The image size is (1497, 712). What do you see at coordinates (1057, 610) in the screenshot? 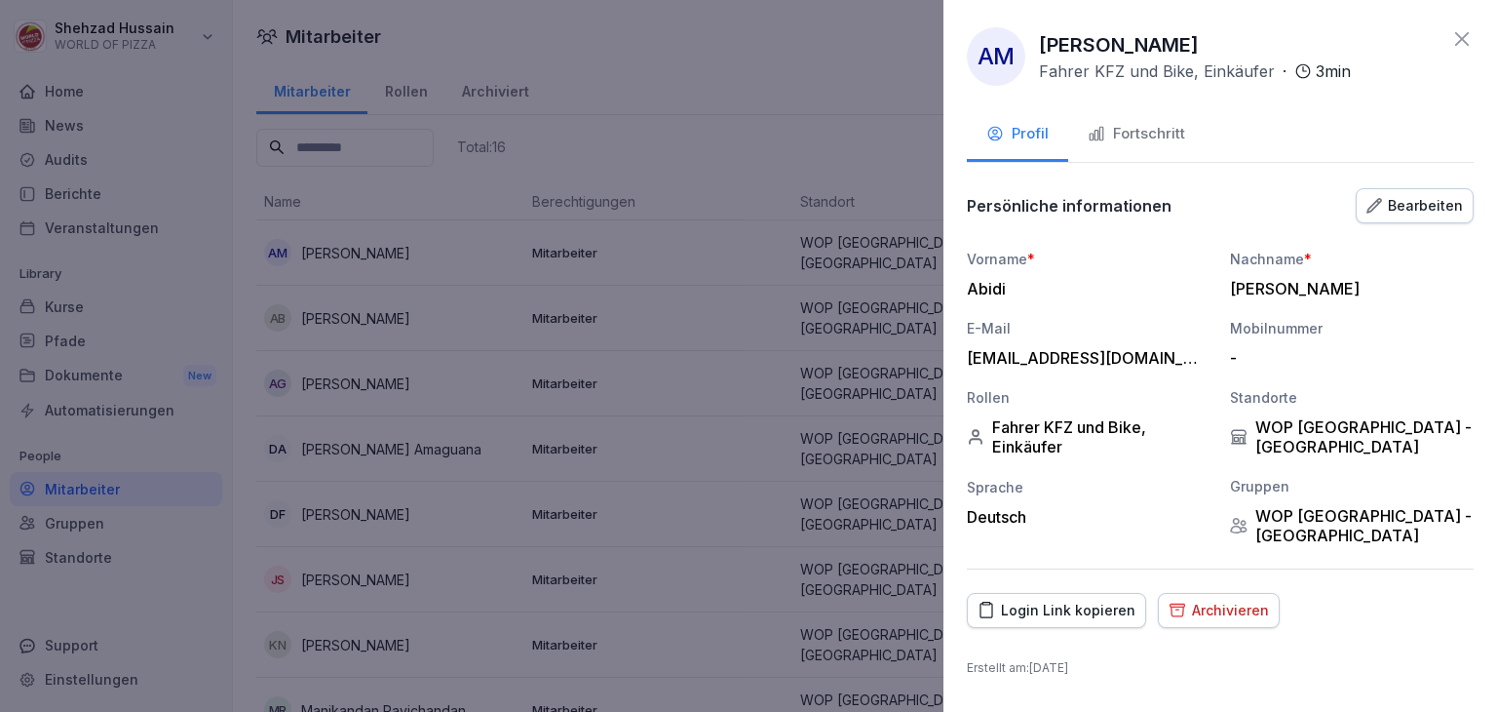
I see `button: Login Link kopieren` at bounding box center [1057, 610].